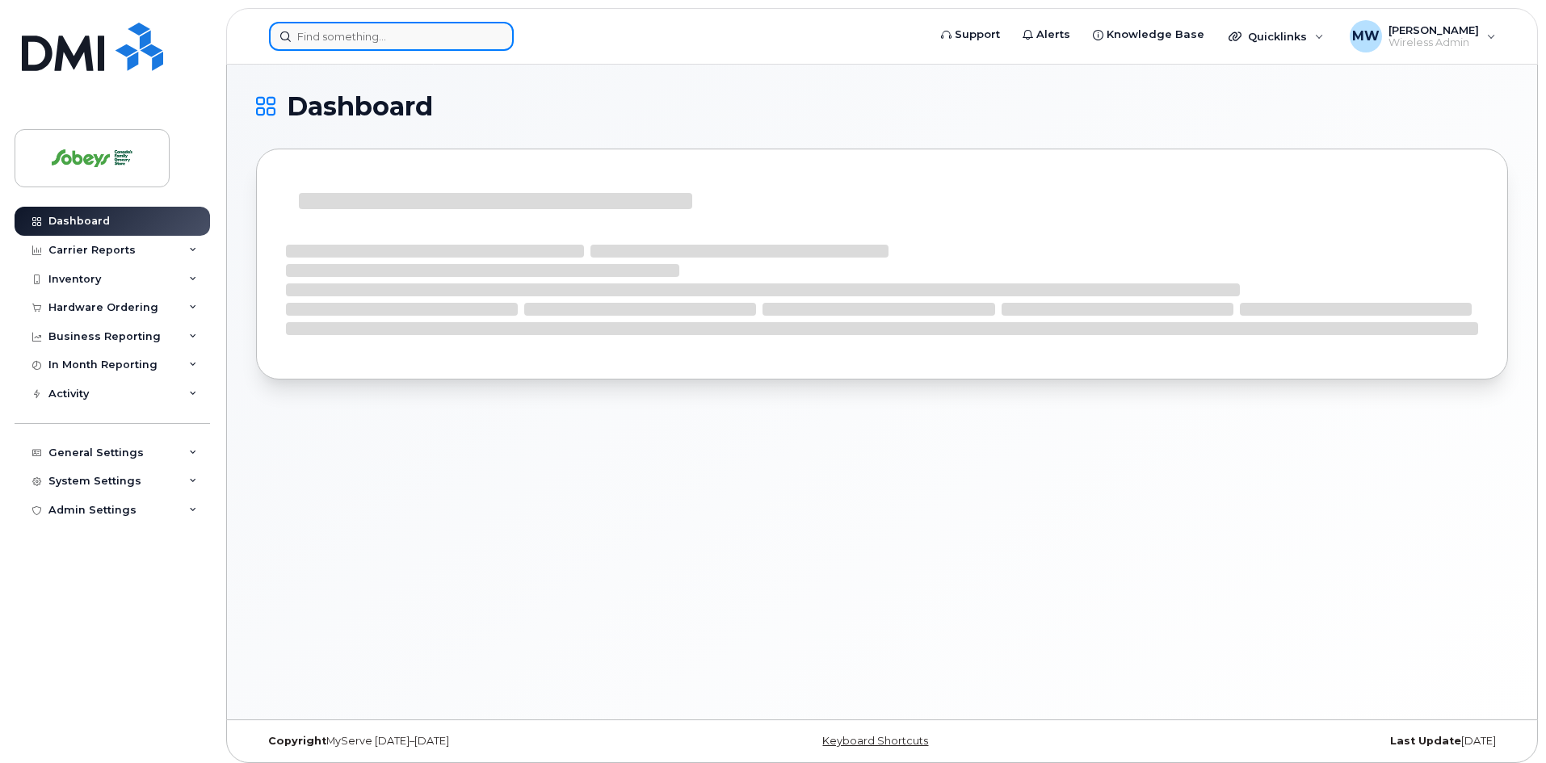  I want to click on span: Dashboard, so click(359, 107).